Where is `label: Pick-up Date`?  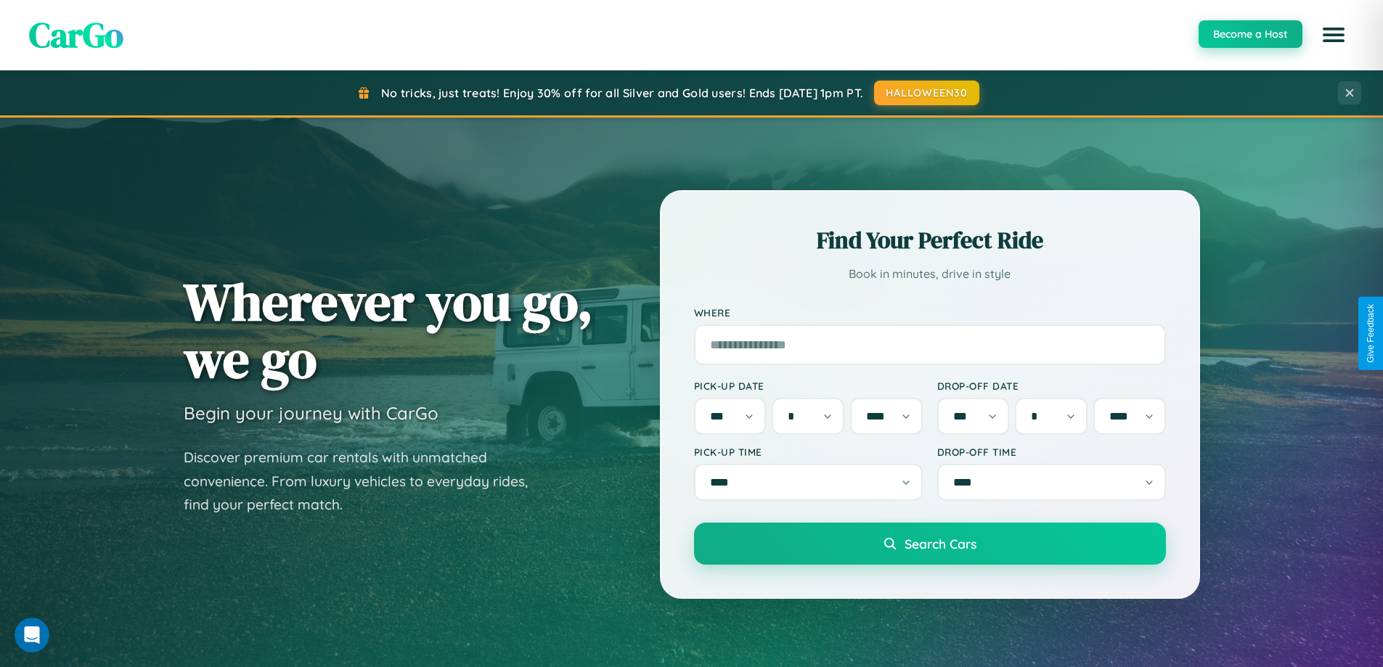
label: Pick-up Date is located at coordinates (808, 385).